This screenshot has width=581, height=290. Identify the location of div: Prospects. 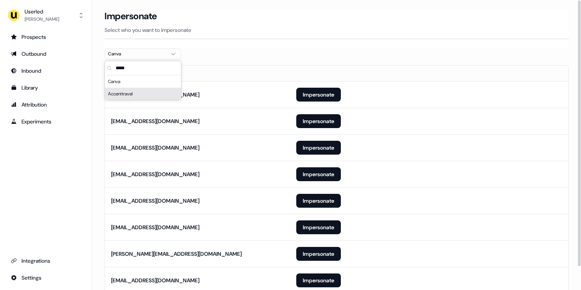
(46, 37).